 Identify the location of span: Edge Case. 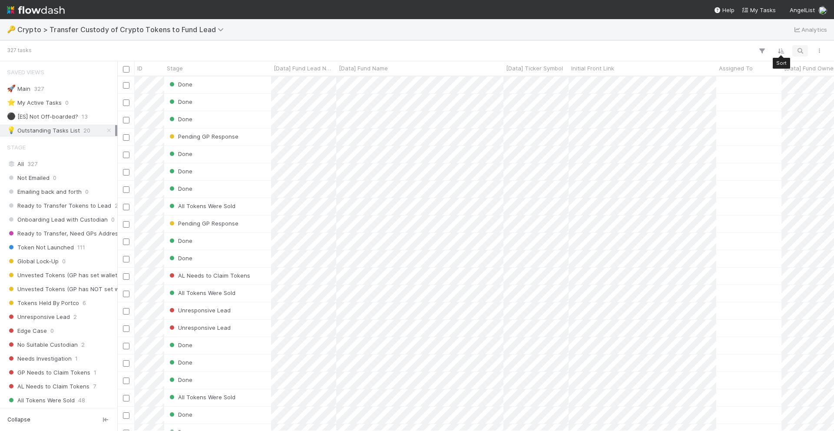
(27, 330).